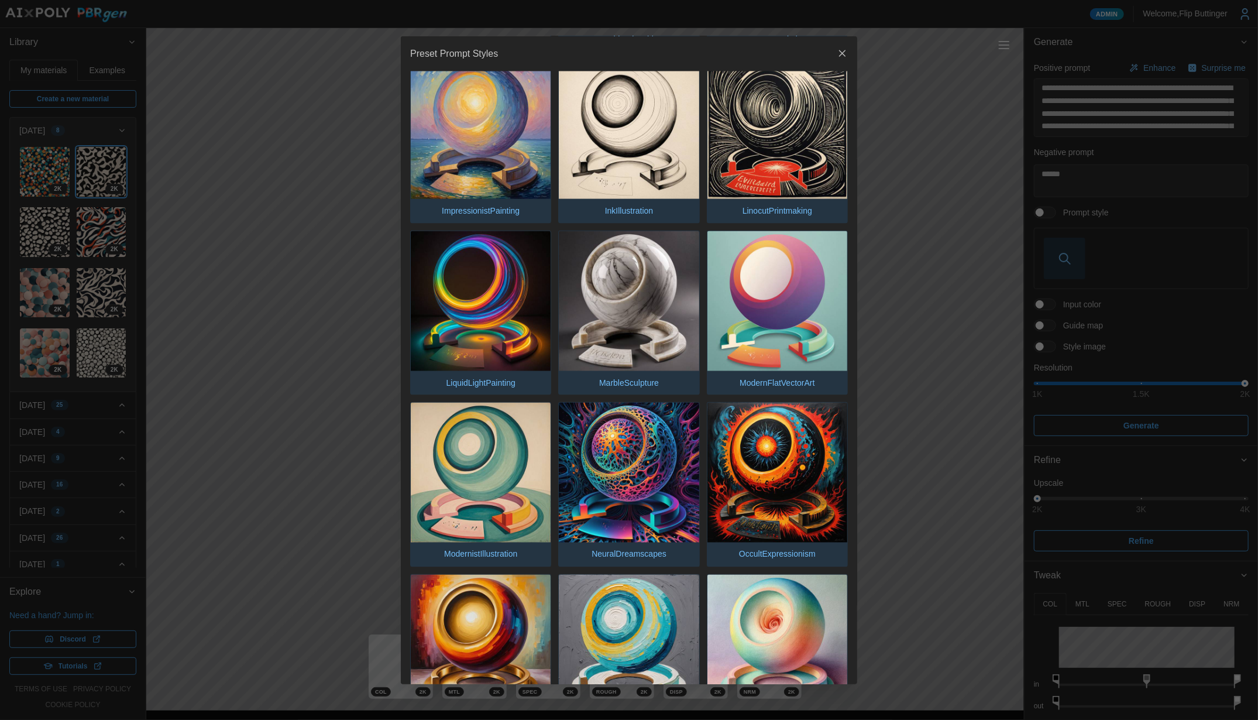 This screenshot has height=720, width=1258. What do you see at coordinates (777, 554) in the screenshot?
I see `p: OccultExpressionism` at bounding box center [777, 554].